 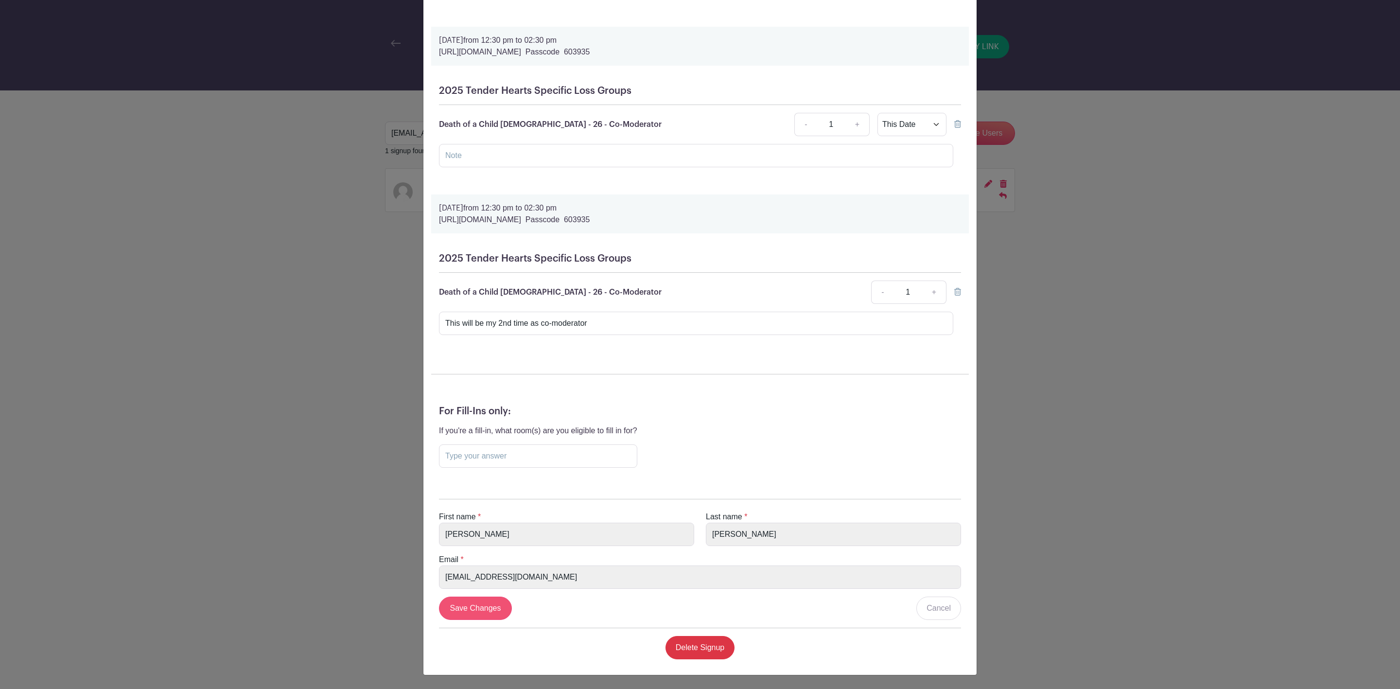 What do you see at coordinates (449, 560) in the screenshot?
I see `label: Email` at bounding box center [449, 560].